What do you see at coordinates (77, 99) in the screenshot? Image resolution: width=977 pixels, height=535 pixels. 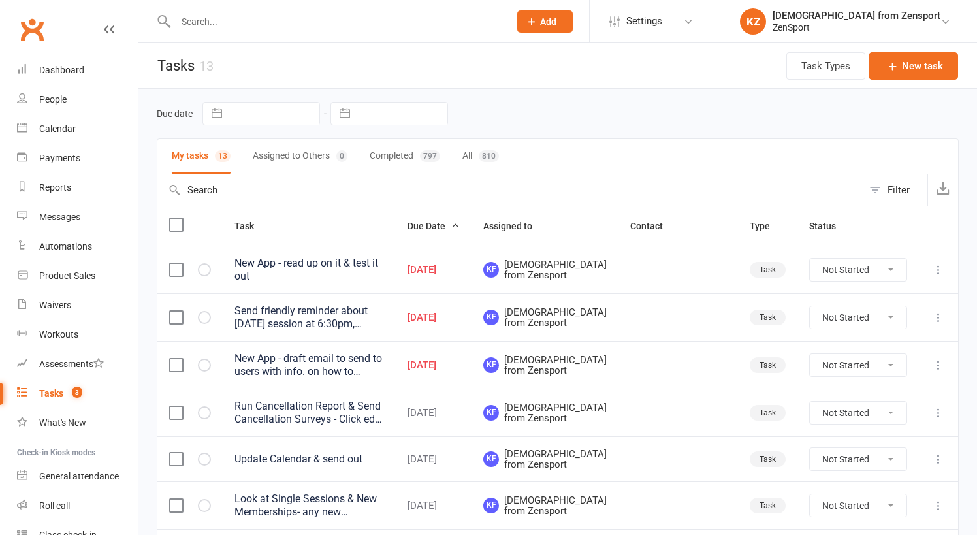 I see `a: People` at bounding box center [77, 99].